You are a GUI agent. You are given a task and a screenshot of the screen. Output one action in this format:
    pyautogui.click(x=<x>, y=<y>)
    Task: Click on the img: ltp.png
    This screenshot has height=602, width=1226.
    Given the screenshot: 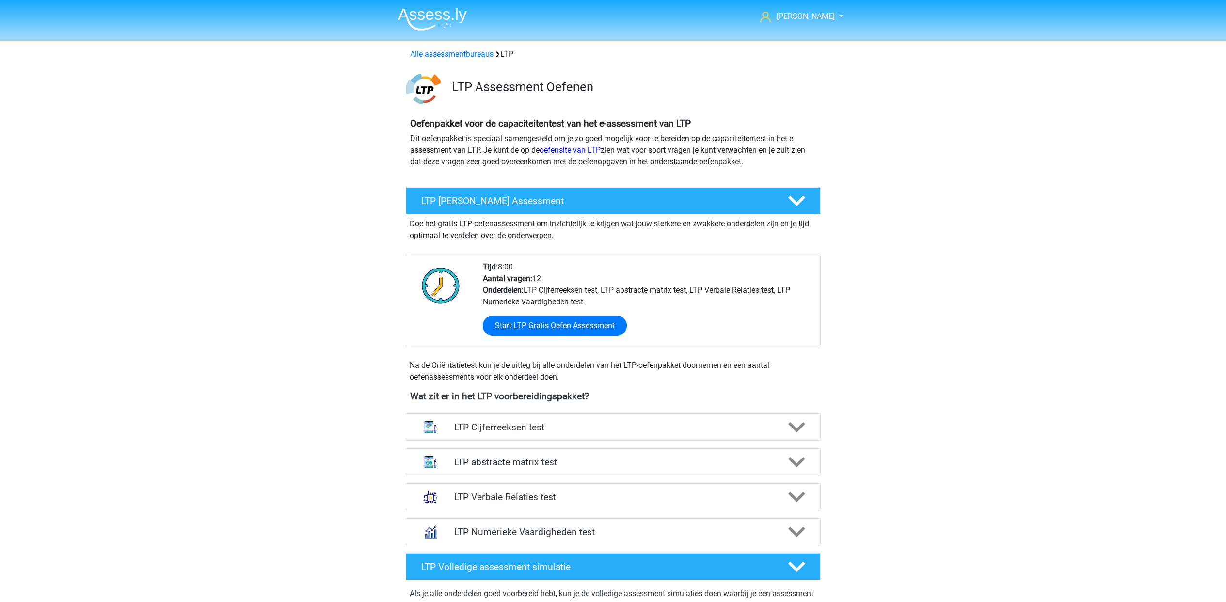 What is the action you would take?
    pyautogui.click(x=423, y=89)
    